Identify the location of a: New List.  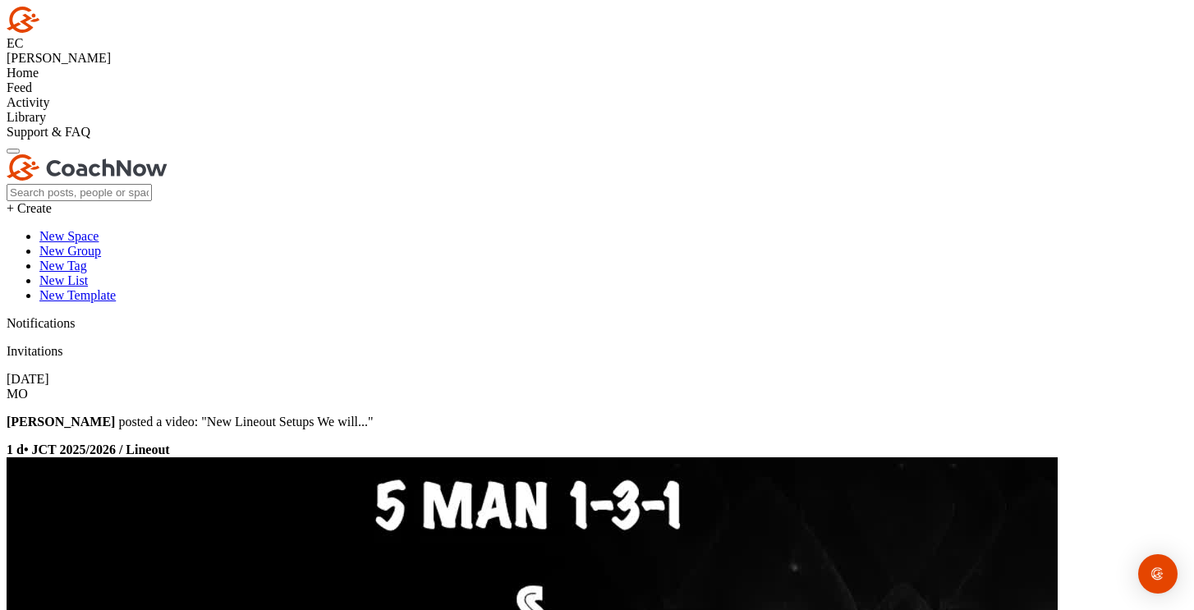
(63, 280).